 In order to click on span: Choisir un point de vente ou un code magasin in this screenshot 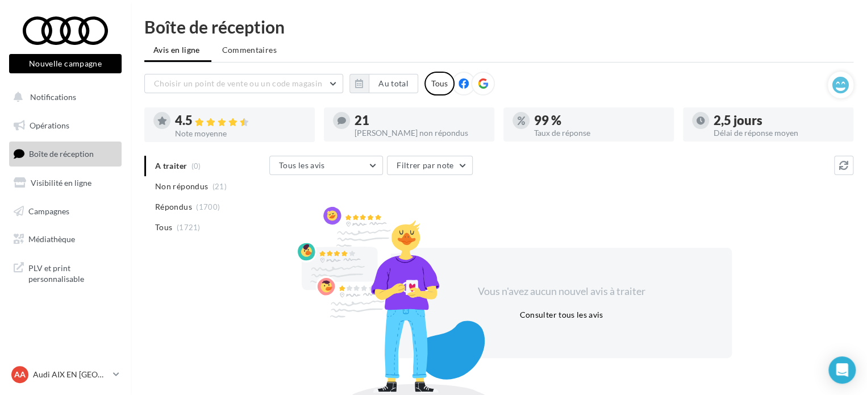, I will do `click(238, 83)`.